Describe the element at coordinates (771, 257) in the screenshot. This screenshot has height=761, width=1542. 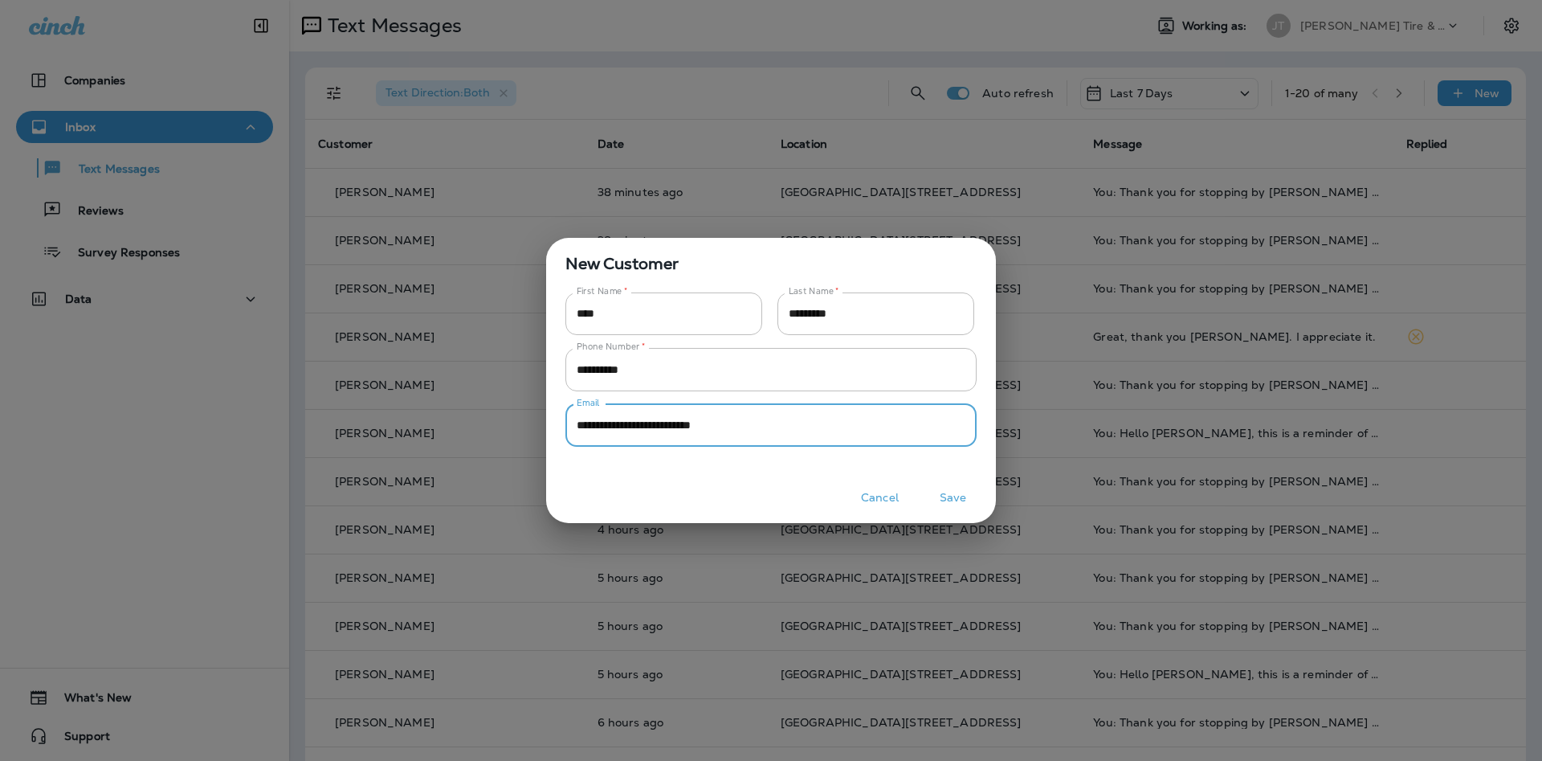
I see `span: New Customer` at that location.